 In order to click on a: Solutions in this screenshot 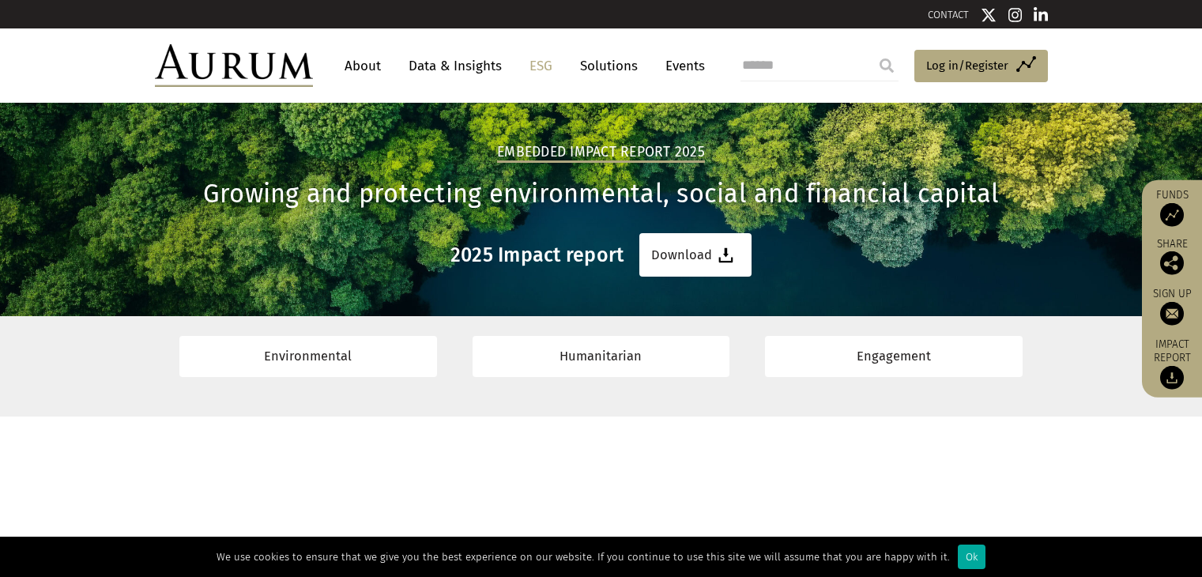, I will do `click(608, 66)`.